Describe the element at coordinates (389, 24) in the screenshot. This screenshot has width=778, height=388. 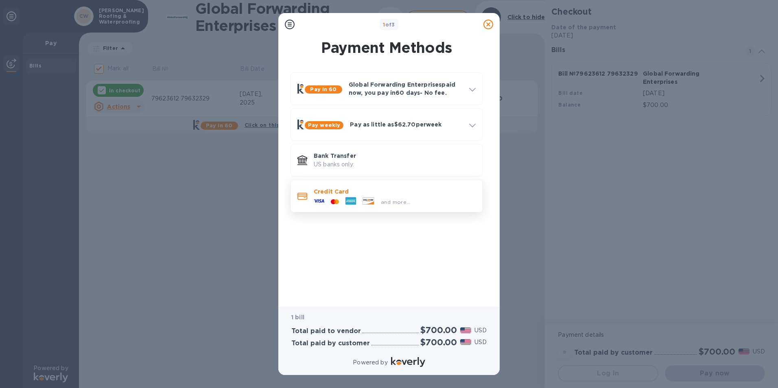
I see `b: of 3` at that location.